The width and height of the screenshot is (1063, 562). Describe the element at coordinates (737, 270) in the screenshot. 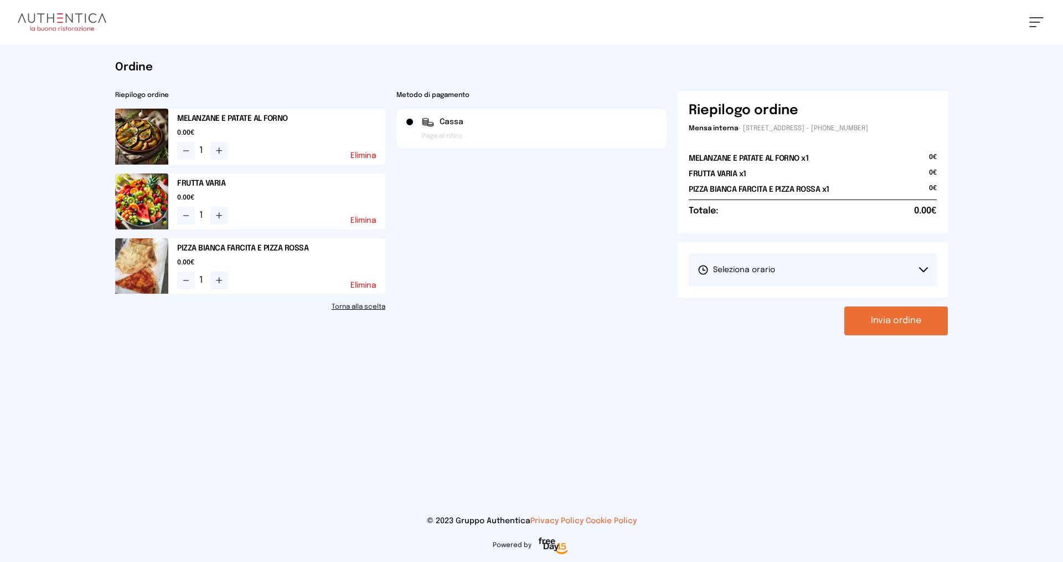

I see `span: Seleziona orario` at that location.